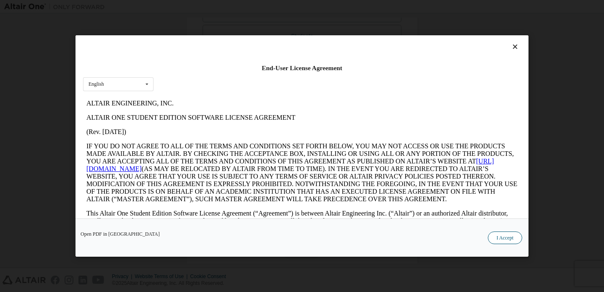  I want to click on p: ALTAIR ENGINEERING, INC., so click(219, 7).